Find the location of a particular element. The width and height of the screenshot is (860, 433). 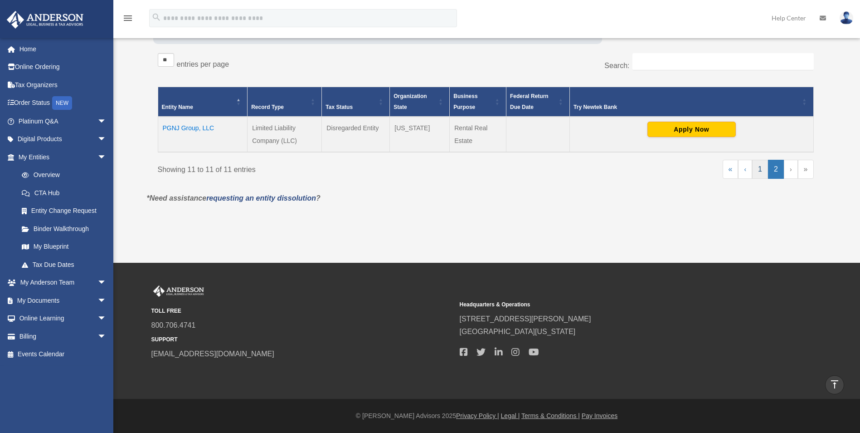

a: My Documentsarrow_drop_down is located at coordinates (63, 300).